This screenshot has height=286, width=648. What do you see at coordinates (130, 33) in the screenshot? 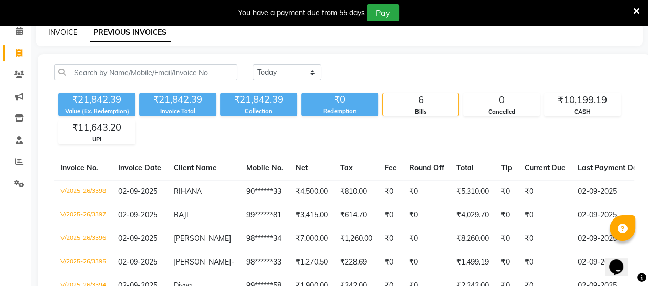
I see `a: PREVIOUS INVOICES` at bounding box center [130, 33].